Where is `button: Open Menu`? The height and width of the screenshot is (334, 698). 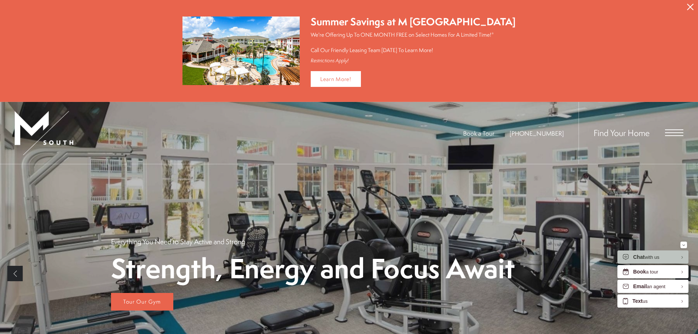
button: Open Menu is located at coordinates (675, 133).